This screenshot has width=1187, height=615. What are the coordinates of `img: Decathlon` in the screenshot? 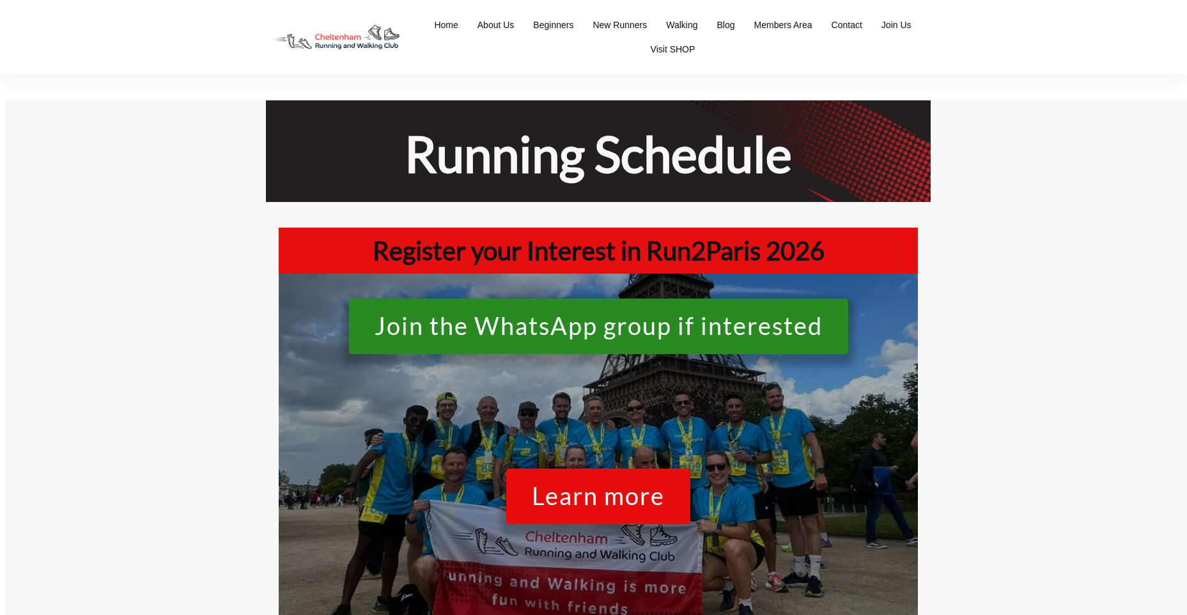 It's located at (335, 37).